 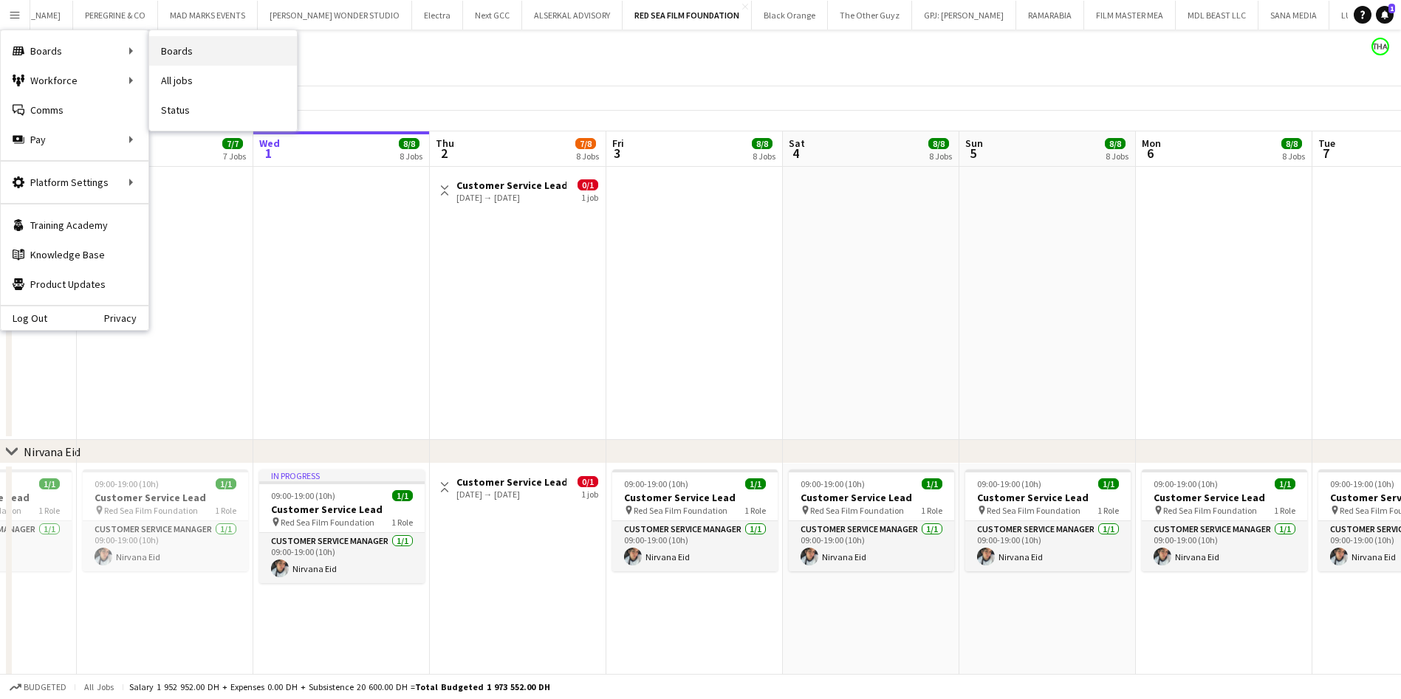 I want to click on span: 7/8, so click(x=586, y=143).